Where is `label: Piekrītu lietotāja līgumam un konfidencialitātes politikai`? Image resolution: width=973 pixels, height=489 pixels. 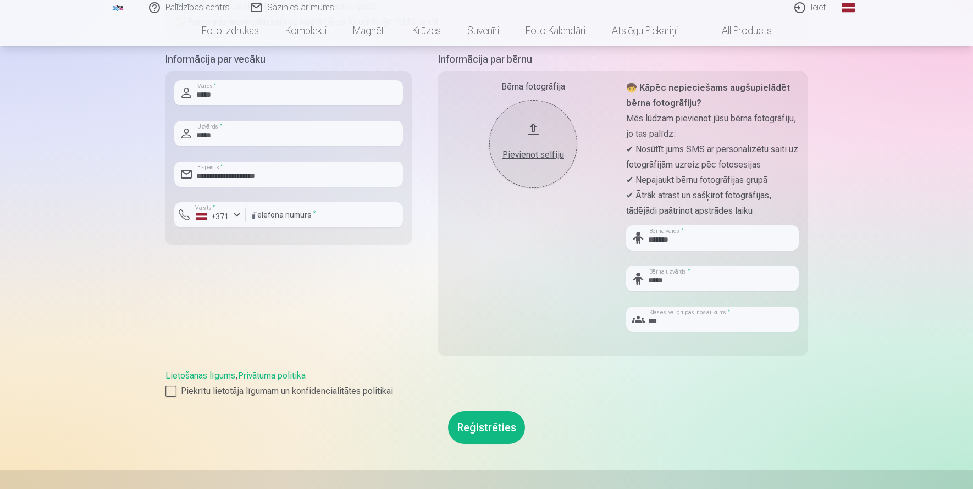 label: Piekrītu lietotāja līgumam un konfidencialitātes politikai is located at coordinates (486, 391).